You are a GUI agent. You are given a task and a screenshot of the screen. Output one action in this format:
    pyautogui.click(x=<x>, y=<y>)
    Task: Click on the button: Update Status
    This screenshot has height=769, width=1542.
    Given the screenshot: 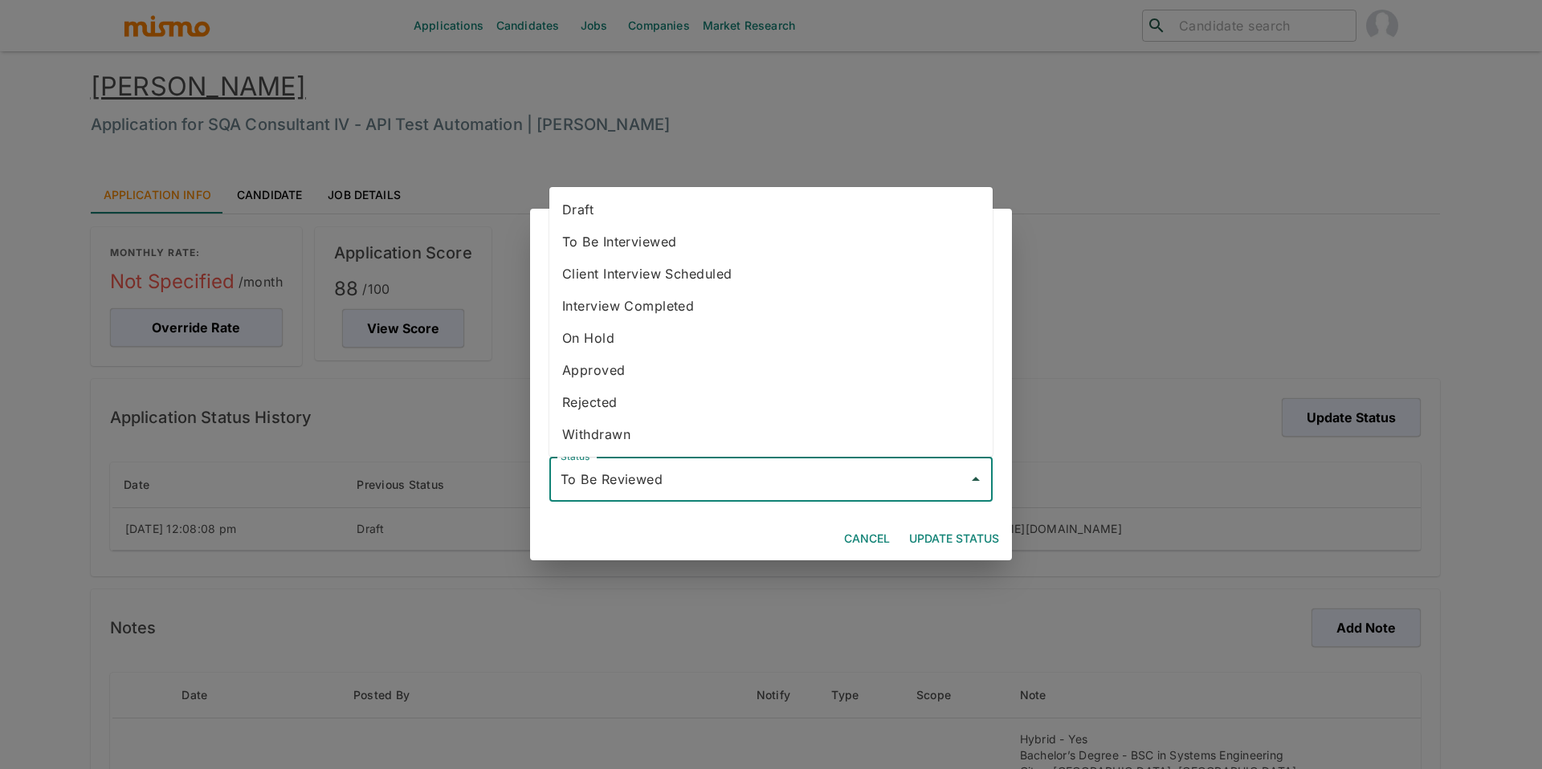 What is the action you would take?
    pyautogui.click(x=954, y=539)
    